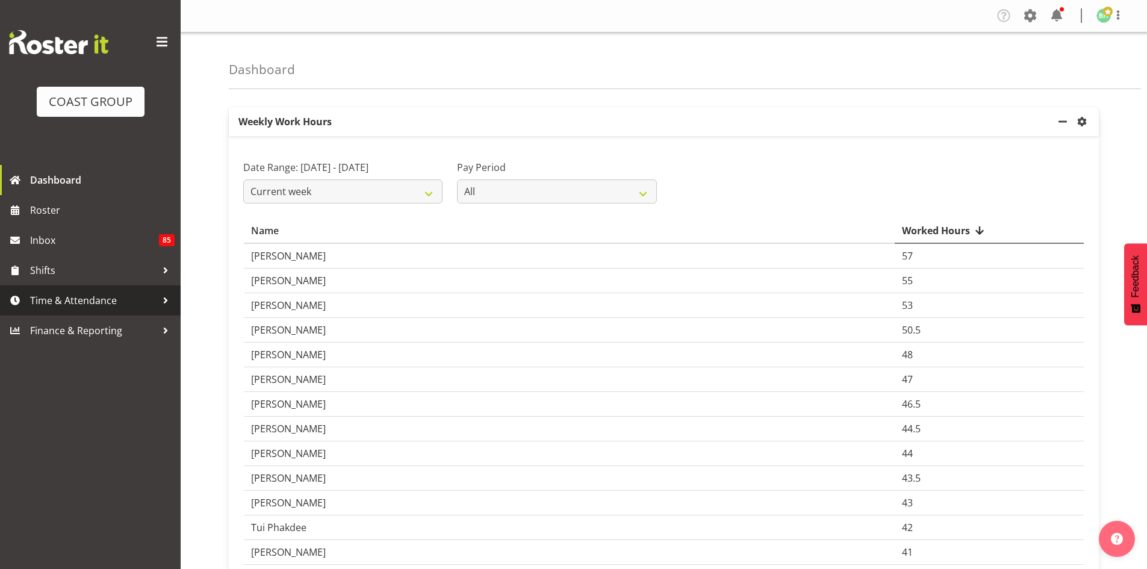  What do you see at coordinates (93, 300) in the screenshot?
I see `span: Time & Attendance` at bounding box center [93, 300].